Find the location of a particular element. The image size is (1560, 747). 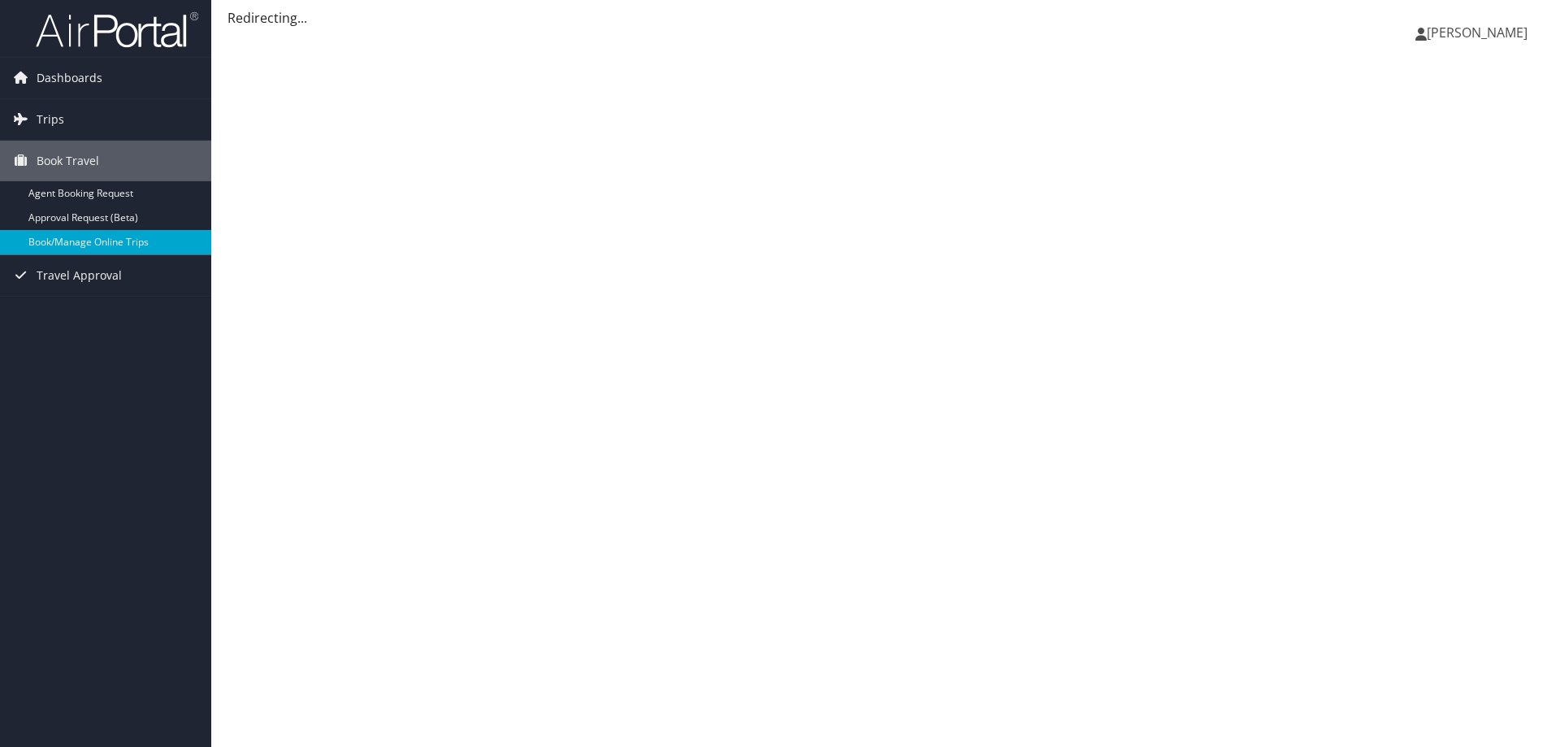

span: Book Travel is located at coordinates (67, 161).